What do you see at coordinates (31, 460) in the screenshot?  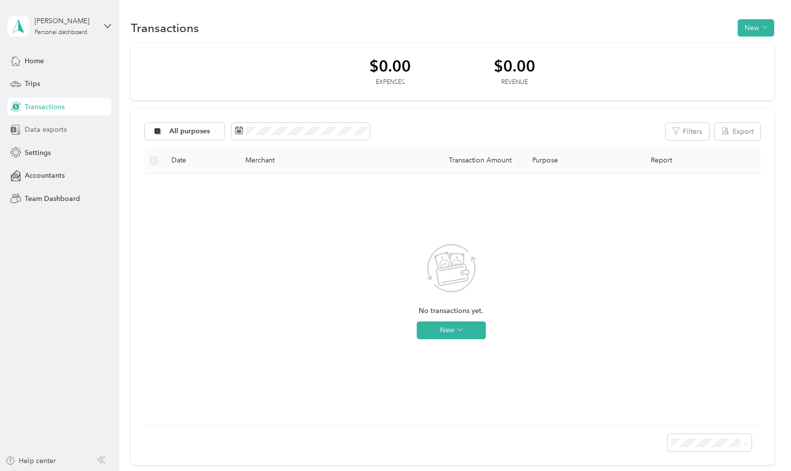 I see `div: Help center` at bounding box center [31, 460].